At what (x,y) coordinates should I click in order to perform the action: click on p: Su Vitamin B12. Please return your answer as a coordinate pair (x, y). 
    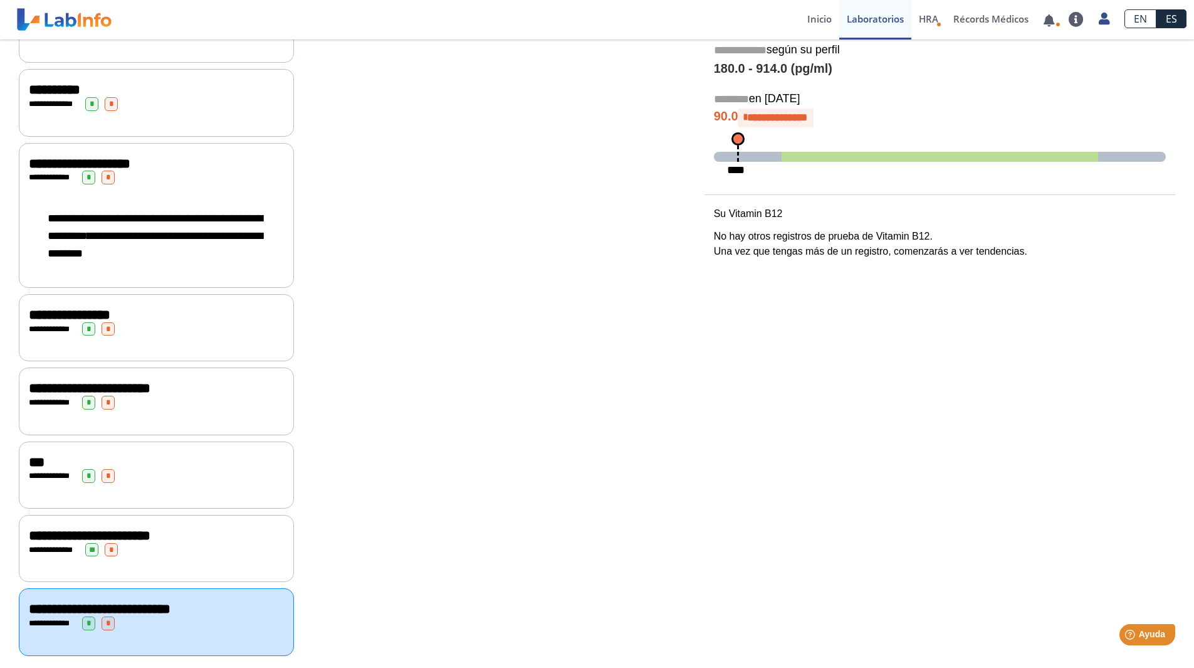
    Looking at the image, I should click on (940, 214).